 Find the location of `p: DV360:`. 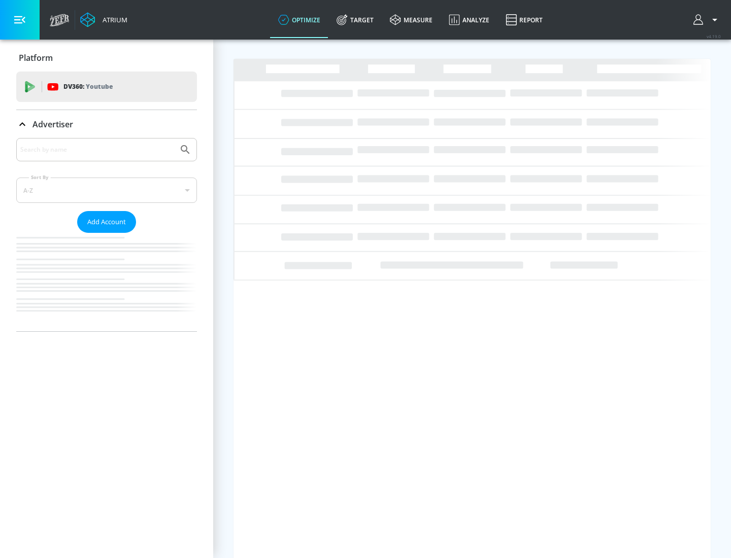

p: DV360: is located at coordinates (88, 87).